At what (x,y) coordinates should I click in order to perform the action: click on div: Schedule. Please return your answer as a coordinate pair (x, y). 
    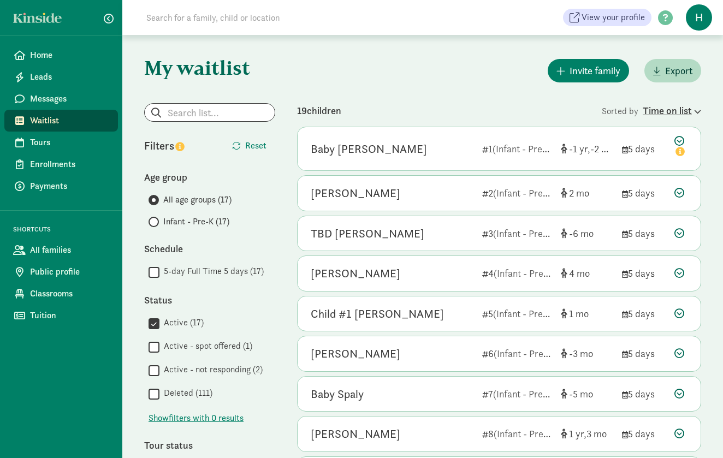
    Looking at the image, I should click on (210, 249).